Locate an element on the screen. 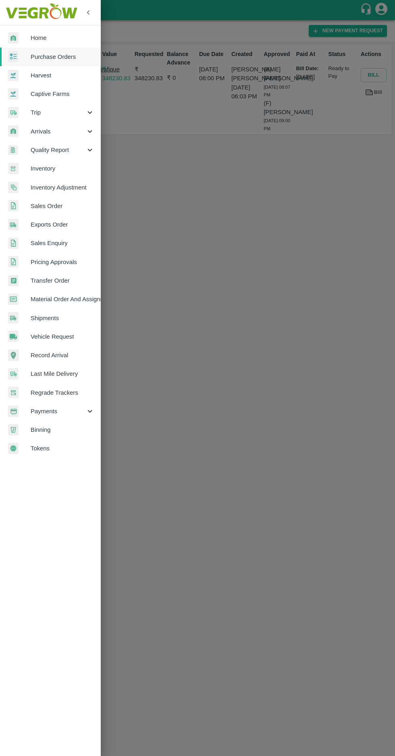 The image size is (395, 756). span: Record Arrival is located at coordinates (63, 355).